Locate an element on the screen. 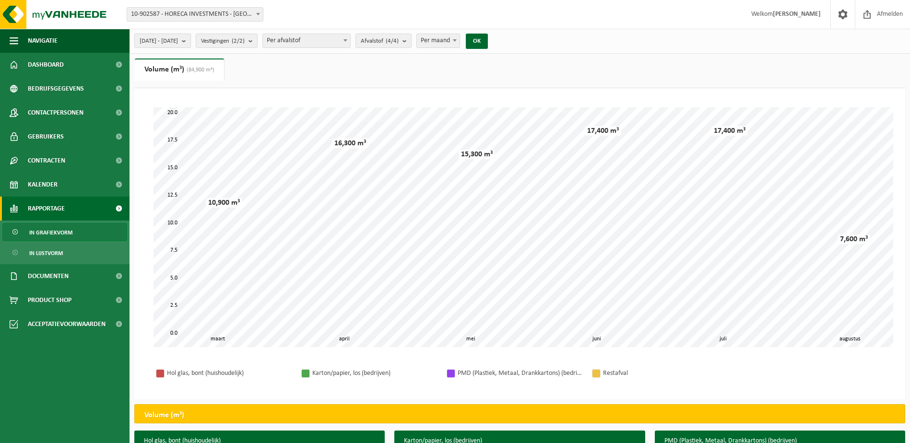 Image resolution: width=910 pixels, height=443 pixels. count: (4/4) is located at coordinates (392, 41).